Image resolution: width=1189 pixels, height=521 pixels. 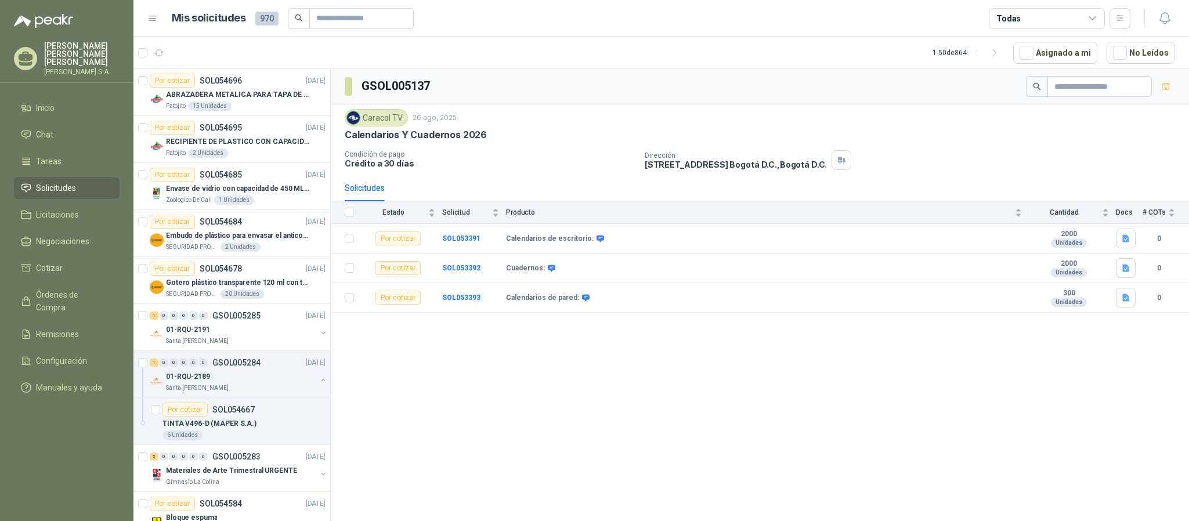 I want to click on div: Todas, so click(x=1008, y=19).